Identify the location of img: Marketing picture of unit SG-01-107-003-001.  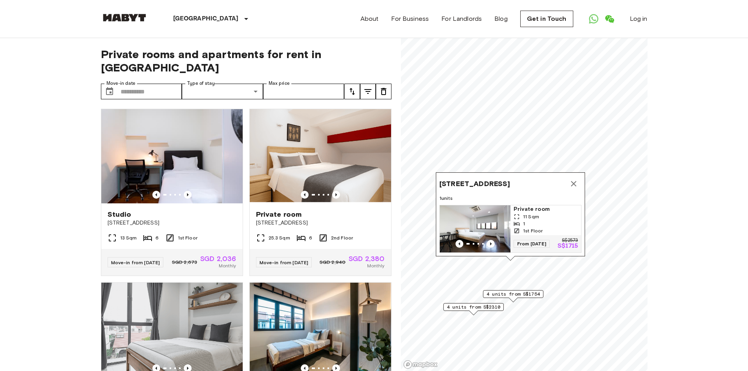
(172, 156).